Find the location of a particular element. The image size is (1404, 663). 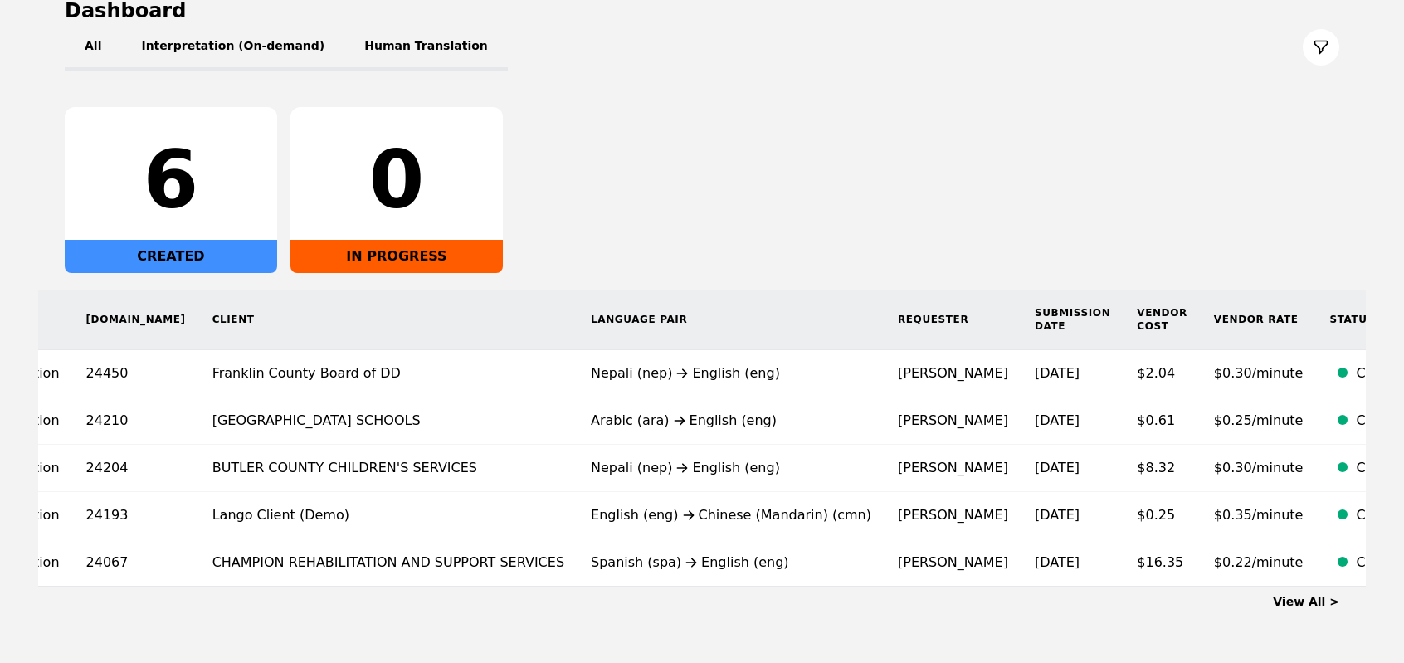

div: IN PROGRESS is located at coordinates (397, 256).